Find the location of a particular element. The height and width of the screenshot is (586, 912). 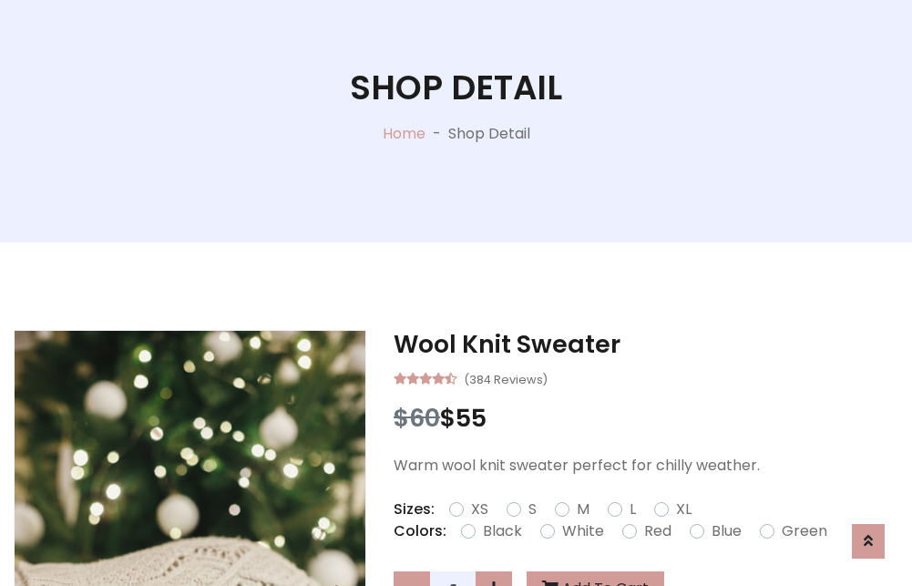

label: Blue is located at coordinates (726, 531).